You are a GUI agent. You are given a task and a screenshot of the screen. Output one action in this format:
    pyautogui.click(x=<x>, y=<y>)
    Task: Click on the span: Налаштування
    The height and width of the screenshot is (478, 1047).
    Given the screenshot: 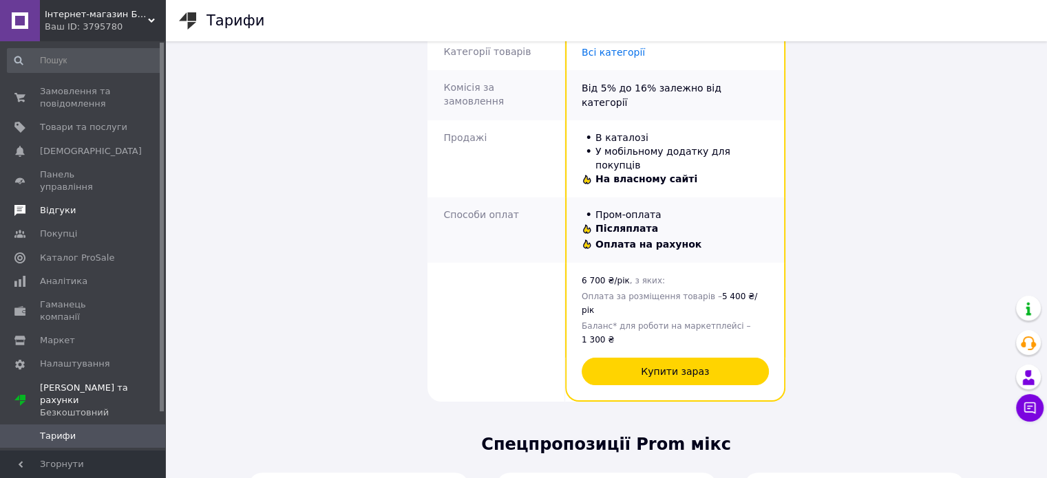 What is the action you would take?
    pyautogui.click(x=75, y=364)
    